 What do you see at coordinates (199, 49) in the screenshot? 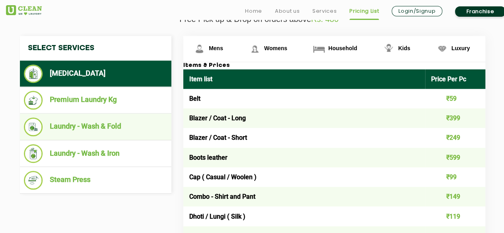
I see `img: Mens` at bounding box center [199, 49].